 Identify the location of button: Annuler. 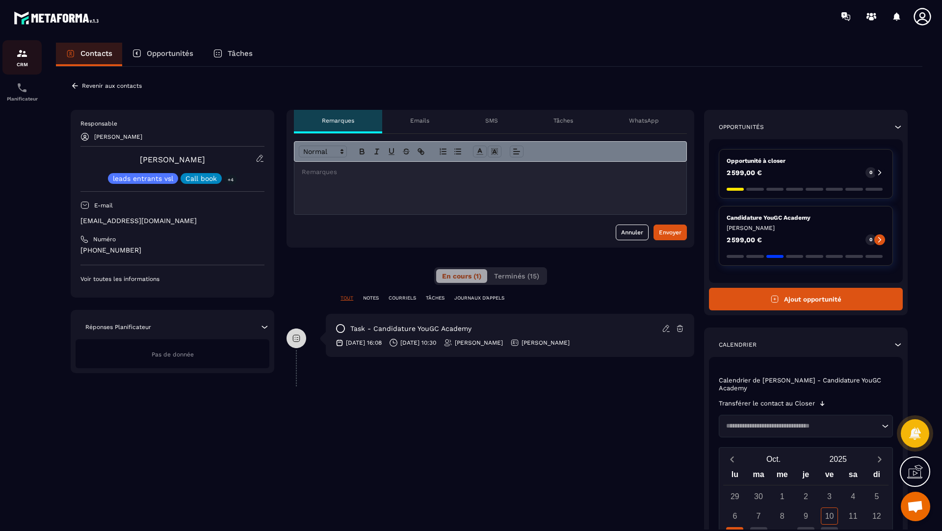
(632, 233).